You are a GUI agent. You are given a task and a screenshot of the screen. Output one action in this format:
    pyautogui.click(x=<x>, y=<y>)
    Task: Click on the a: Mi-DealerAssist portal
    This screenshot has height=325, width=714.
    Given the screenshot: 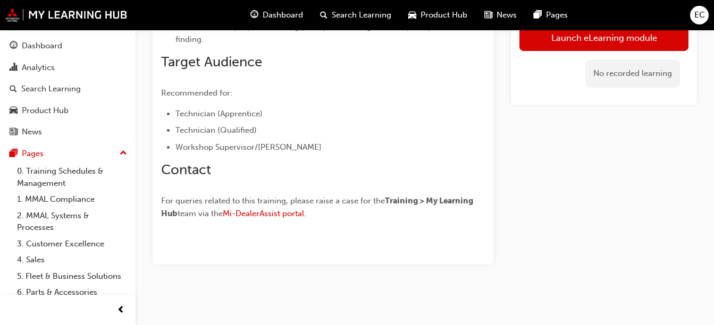 What is the action you would take?
    pyautogui.click(x=263, y=214)
    